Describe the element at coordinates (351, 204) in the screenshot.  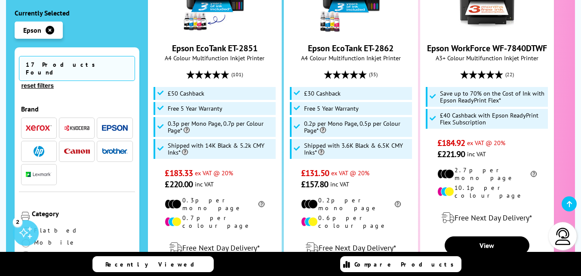
I see `li: 0.2p per mono page` at that location.